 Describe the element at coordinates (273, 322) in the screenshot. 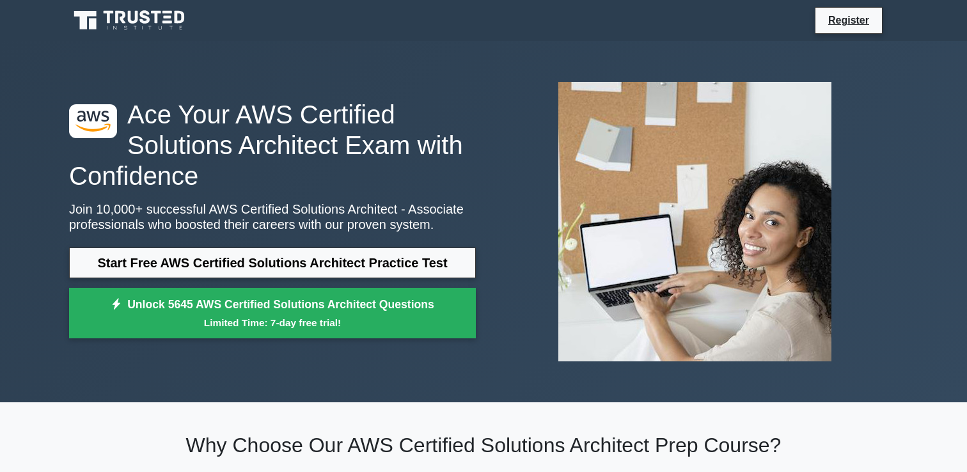

I see `small: Limited Time: 7-day free trial!` at that location.